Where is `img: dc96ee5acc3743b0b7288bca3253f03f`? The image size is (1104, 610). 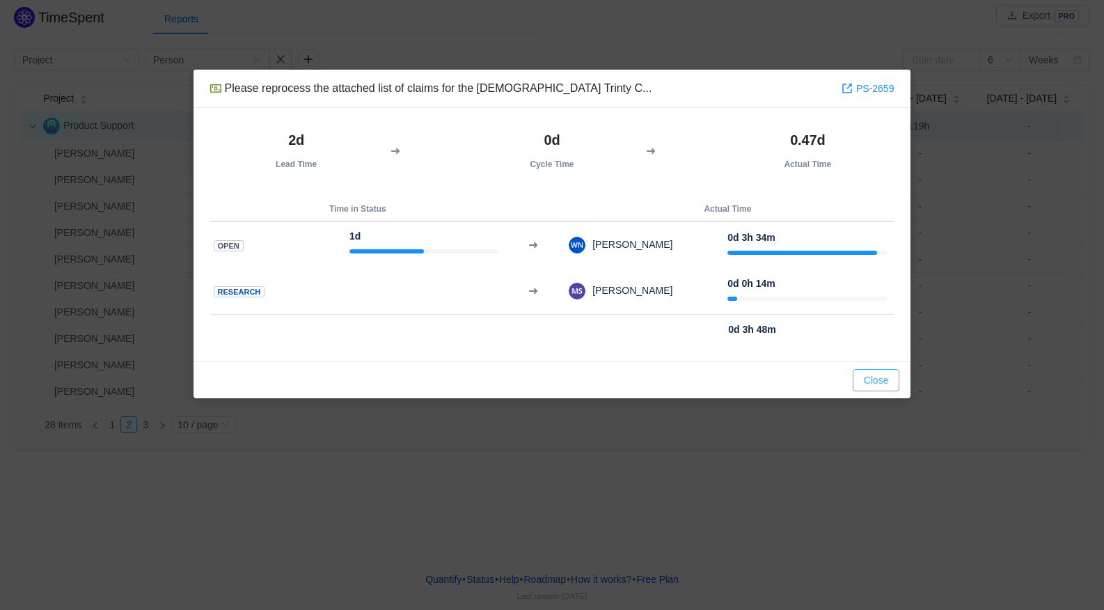
img: dc96ee5acc3743b0b7288bca3253f03f is located at coordinates (577, 291).